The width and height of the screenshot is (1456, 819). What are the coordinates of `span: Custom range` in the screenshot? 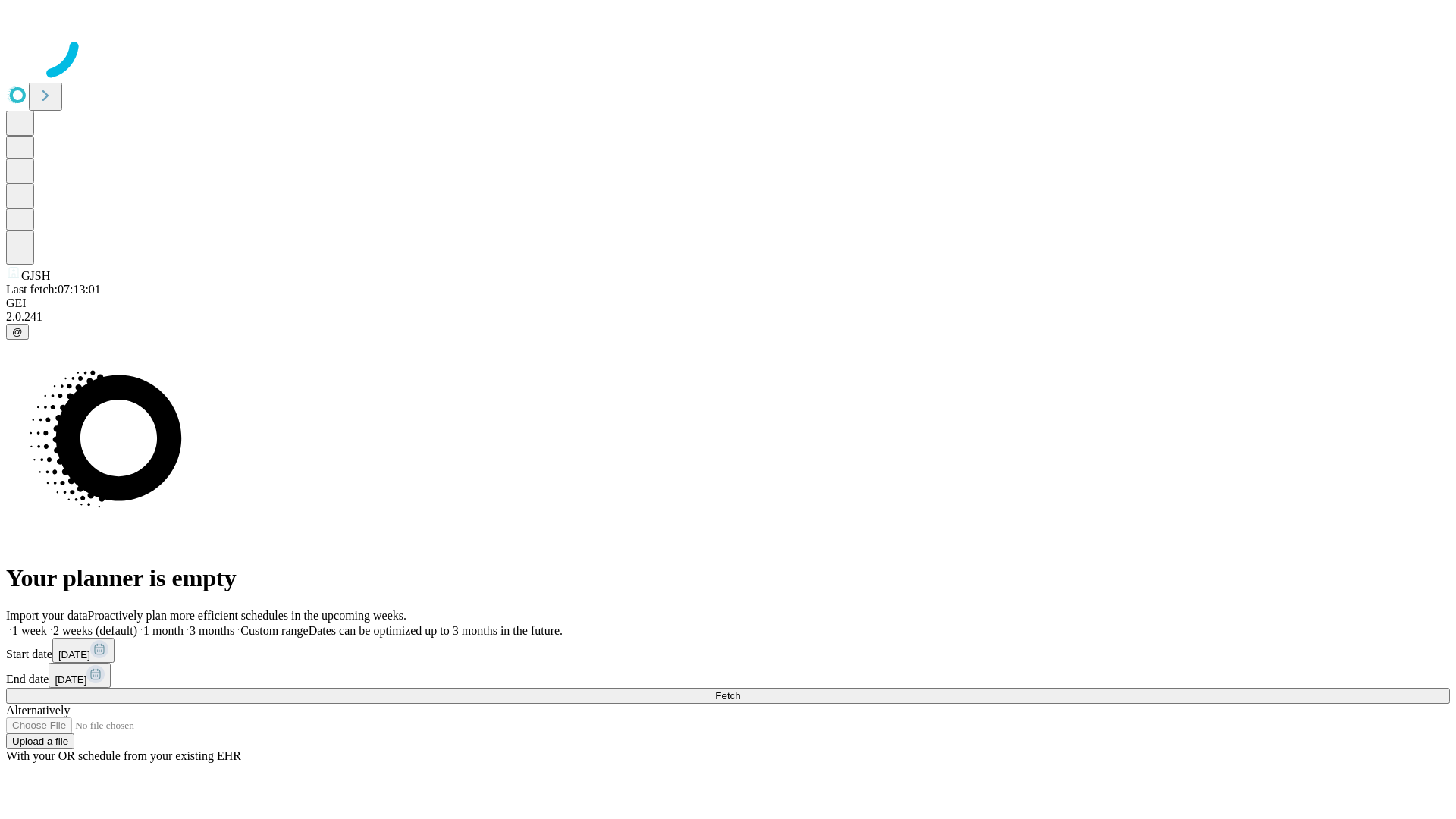 It's located at (273, 630).